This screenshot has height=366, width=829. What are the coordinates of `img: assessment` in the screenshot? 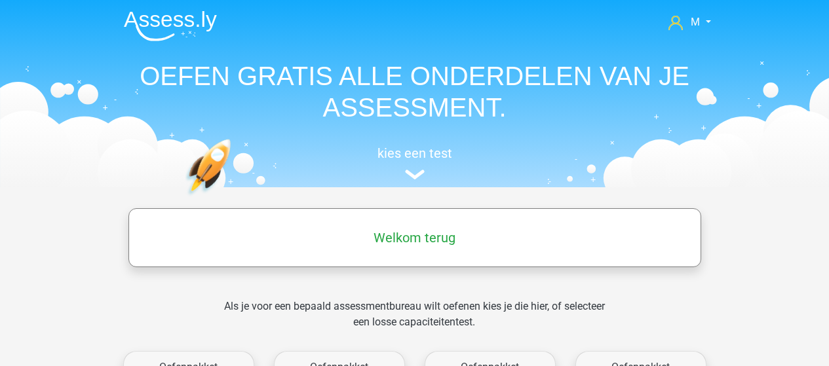 It's located at (415, 174).